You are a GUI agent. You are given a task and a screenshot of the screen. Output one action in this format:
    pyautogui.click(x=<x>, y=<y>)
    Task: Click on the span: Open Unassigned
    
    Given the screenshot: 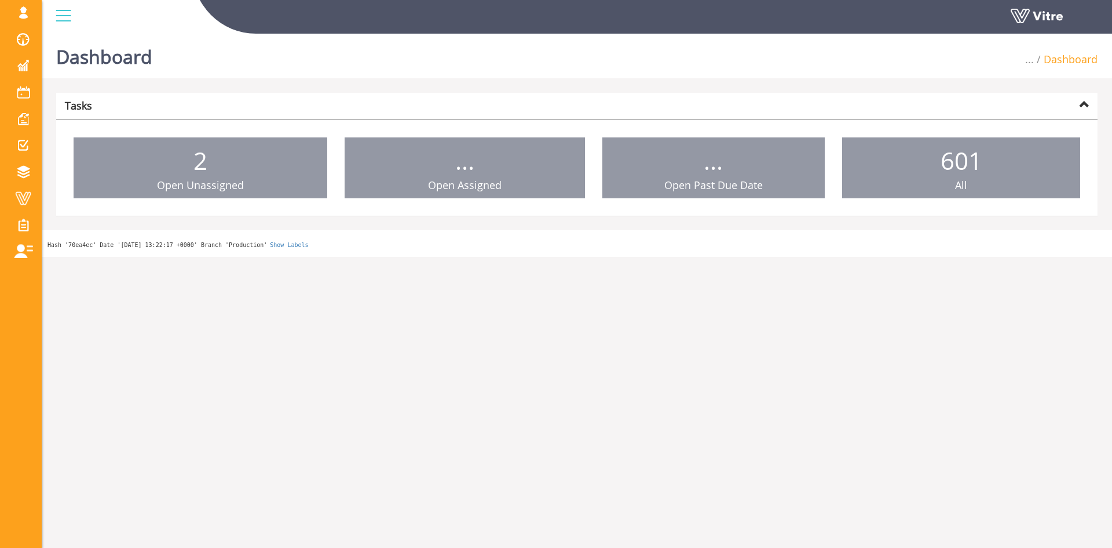 What is the action you would take?
    pyautogui.click(x=200, y=185)
    